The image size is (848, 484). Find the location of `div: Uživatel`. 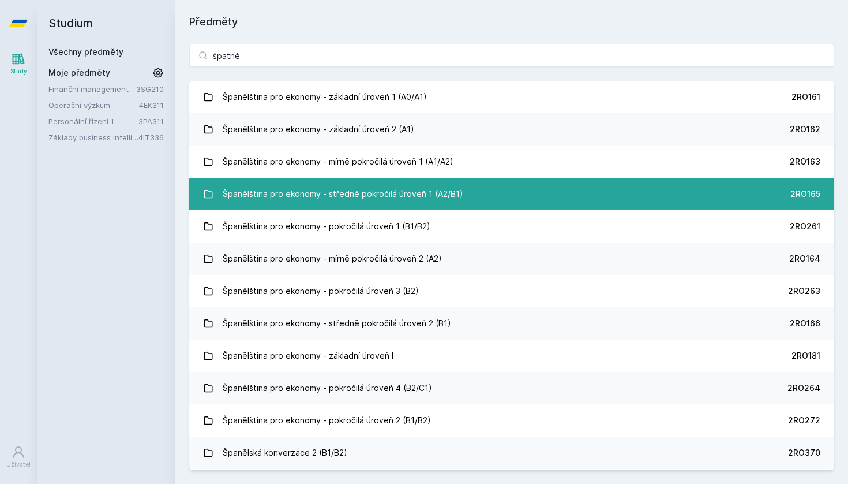

div: Uživatel is located at coordinates (18, 464).